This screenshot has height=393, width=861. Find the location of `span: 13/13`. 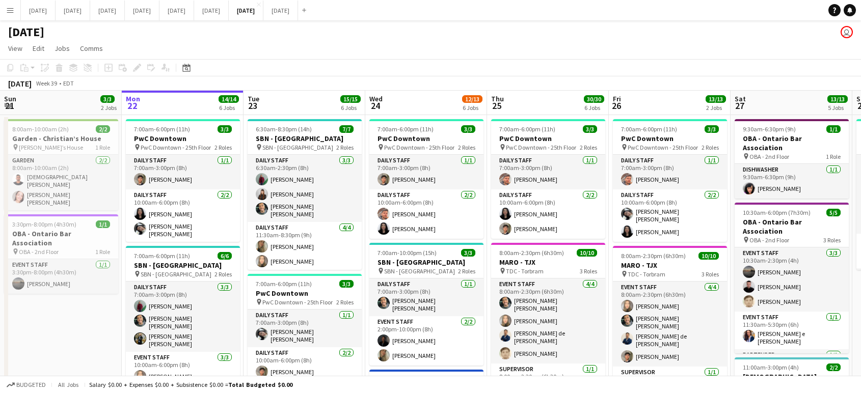

span: 13/13 is located at coordinates (837, 99).